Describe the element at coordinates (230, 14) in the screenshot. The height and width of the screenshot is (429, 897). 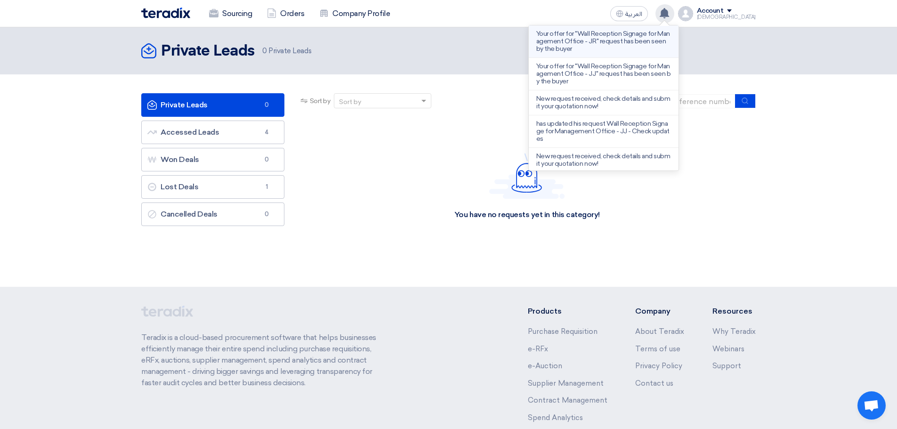
I see `a: Sourcing` at that location.